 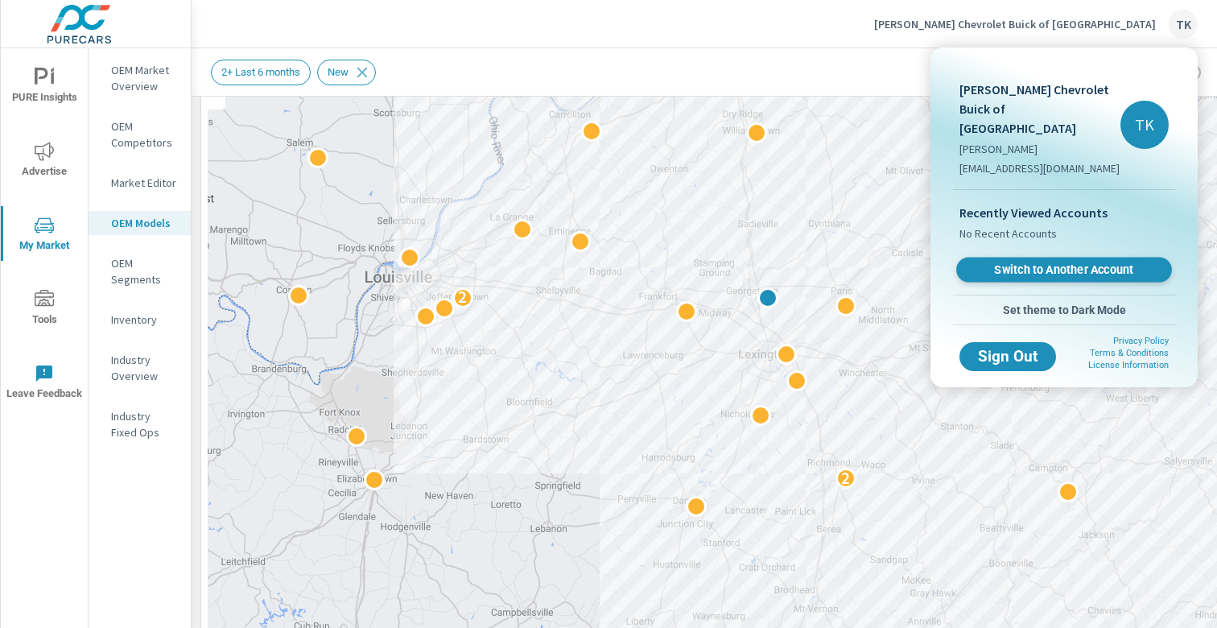 What do you see at coordinates (1064, 310) in the screenshot?
I see `span: Set theme to Dark Mode` at bounding box center [1064, 310].